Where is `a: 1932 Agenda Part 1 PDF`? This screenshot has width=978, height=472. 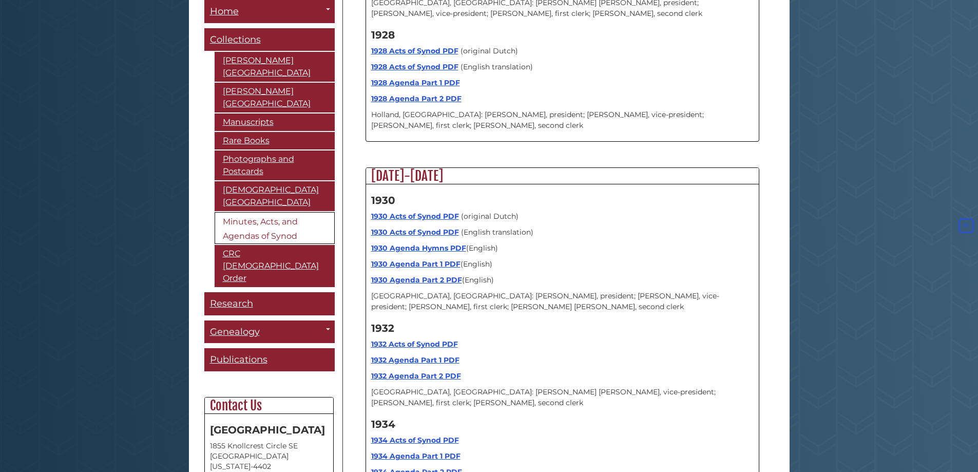
a: 1932 Agenda Part 1 PDF is located at coordinates (415, 360).